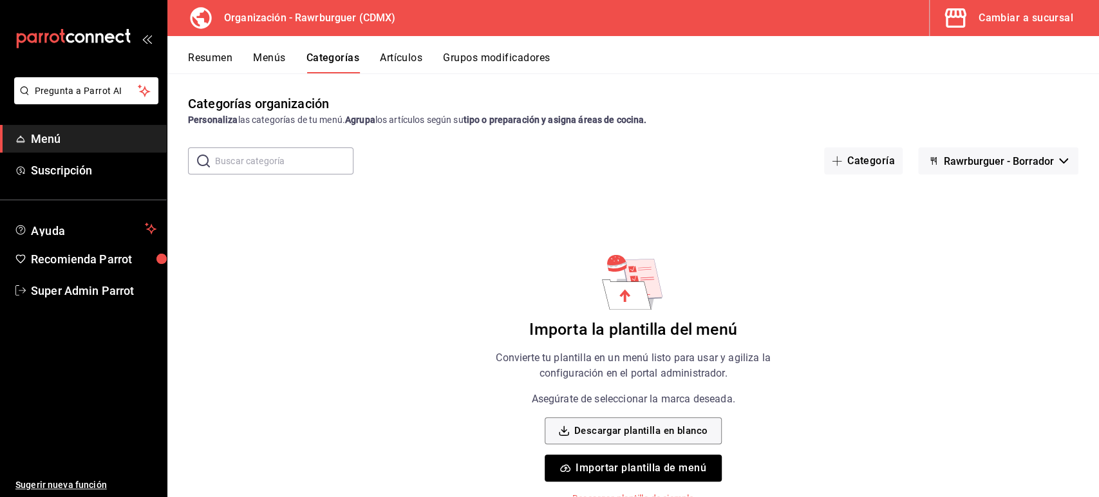 The image size is (1099, 497). What do you see at coordinates (93, 259) in the screenshot?
I see `span: Recomienda Parrot` at bounding box center [93, 259].